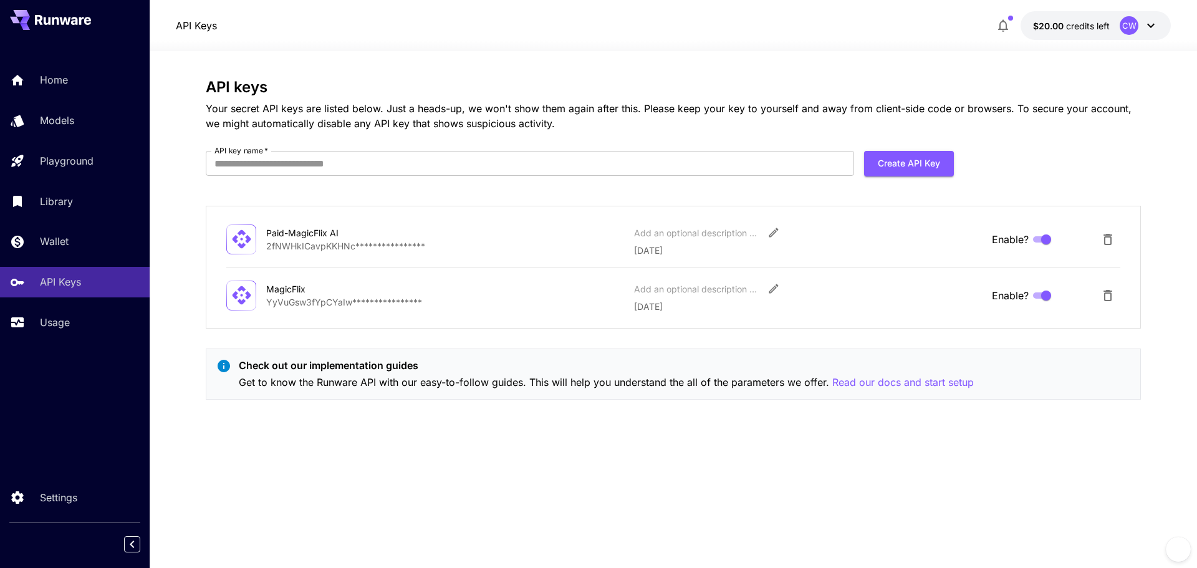 The width and height of the screenshot is (1197, 568). I want to click on p: Usage, so click(55, 322).